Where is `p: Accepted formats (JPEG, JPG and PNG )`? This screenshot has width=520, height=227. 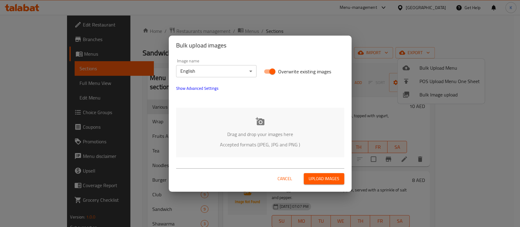
p: Accepted formats (JPEG, JPG and PNG ) is located at coordinates (260, 145).